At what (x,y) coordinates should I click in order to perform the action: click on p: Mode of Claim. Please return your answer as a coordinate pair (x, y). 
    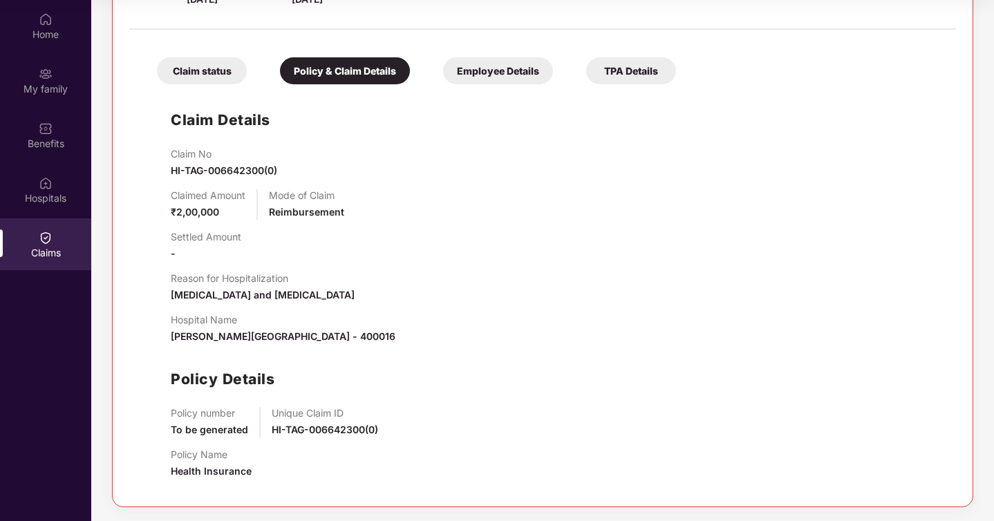
    Looking at the image, I should click on (306, 195).